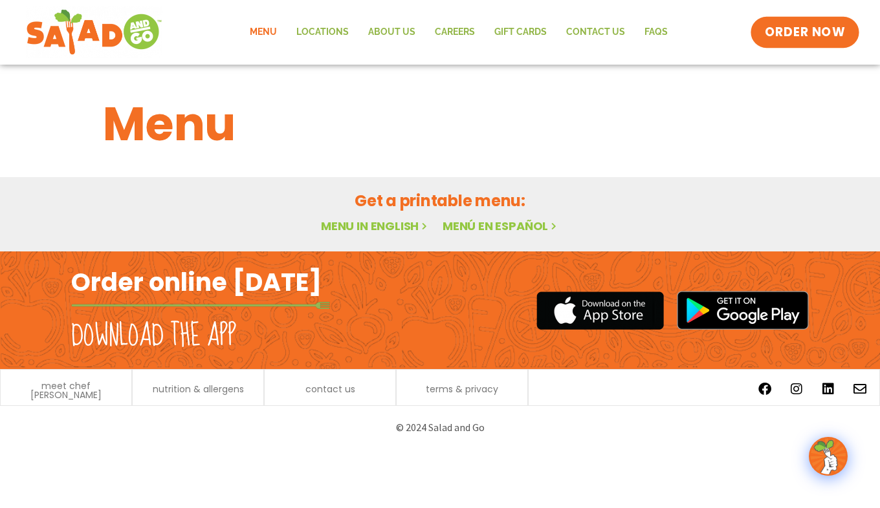 Image resolution: width=880 pixels, height=508 pixels. Describe the element at coordinates (828, 457) in the screenshot. I see `img: wpChatIcon` at that location.